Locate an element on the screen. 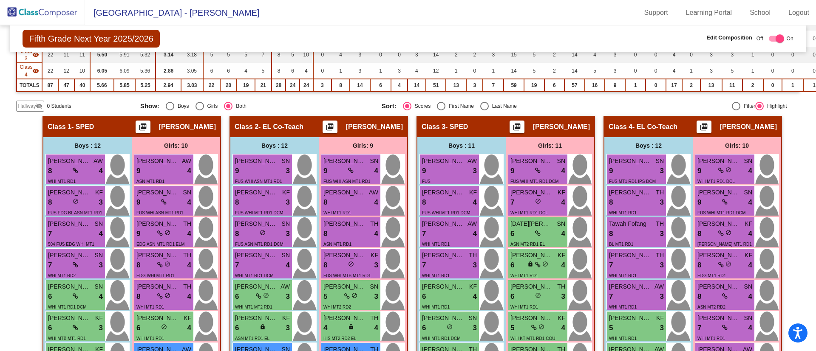 Image resolution: width=816 pixels, height=351 pixels. td: 4 is located at coordinates (306, 71).